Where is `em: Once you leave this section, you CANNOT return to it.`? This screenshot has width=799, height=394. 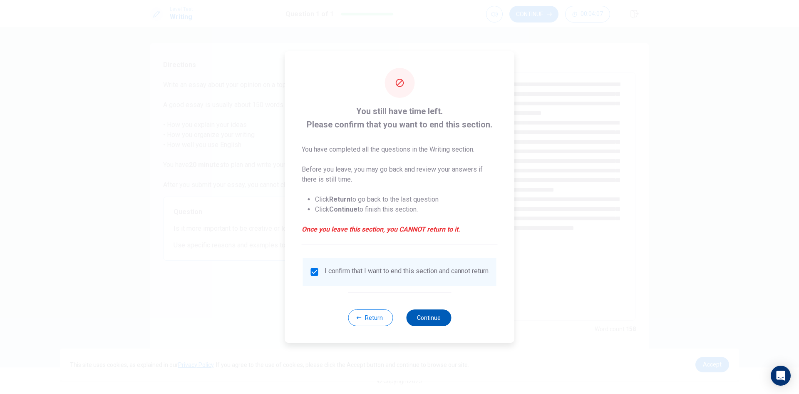
em: Once you leave this section, you CANNOT return to it. is located at coordinates (400, 229).